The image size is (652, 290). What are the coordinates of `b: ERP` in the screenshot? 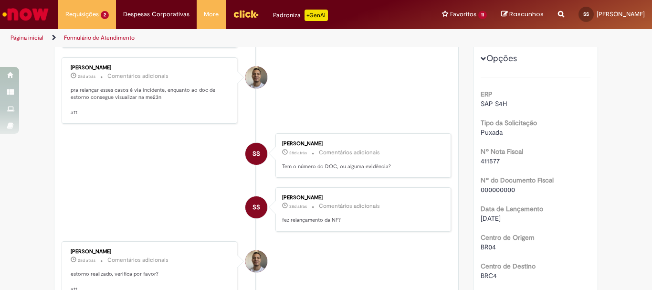 It's located at (486, 94).